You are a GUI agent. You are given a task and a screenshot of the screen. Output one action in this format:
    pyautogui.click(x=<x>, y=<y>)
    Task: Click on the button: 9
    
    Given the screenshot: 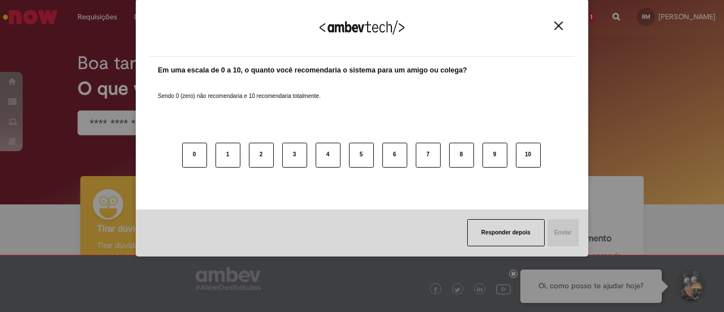 What is the action you would take?
    pyautogui.click(x=495, y=155)
    